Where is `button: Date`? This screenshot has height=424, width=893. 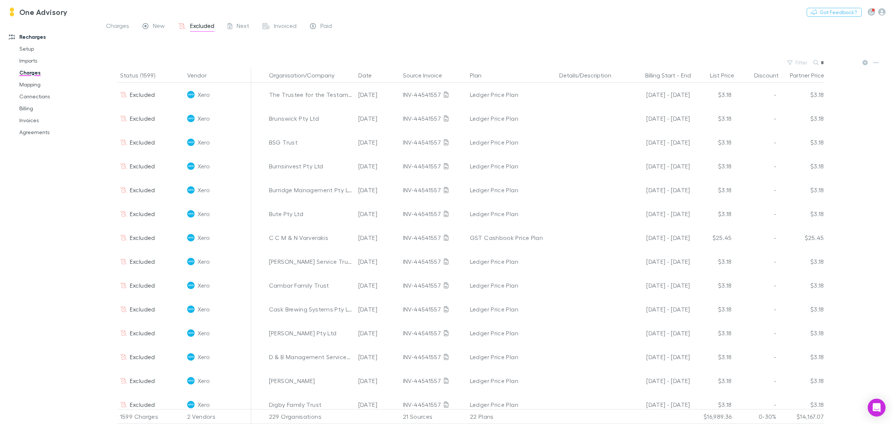
button: Date is located at coordinates (370, 75).